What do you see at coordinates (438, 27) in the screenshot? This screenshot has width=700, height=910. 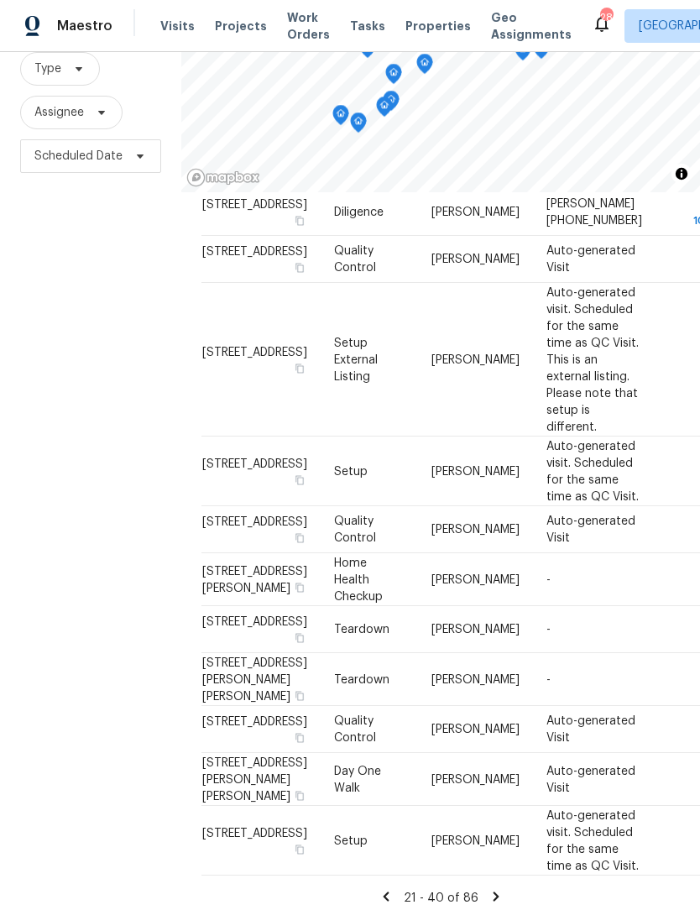 I see `span: Properties` at bounding box center [438, 27].